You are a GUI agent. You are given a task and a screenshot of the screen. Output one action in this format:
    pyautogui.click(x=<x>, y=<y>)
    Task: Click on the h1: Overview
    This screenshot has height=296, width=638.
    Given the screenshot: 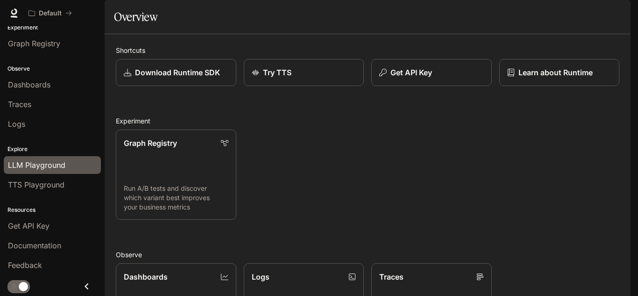 What is the action you would take?
    pyautogui.click(x=135, y=17)
    